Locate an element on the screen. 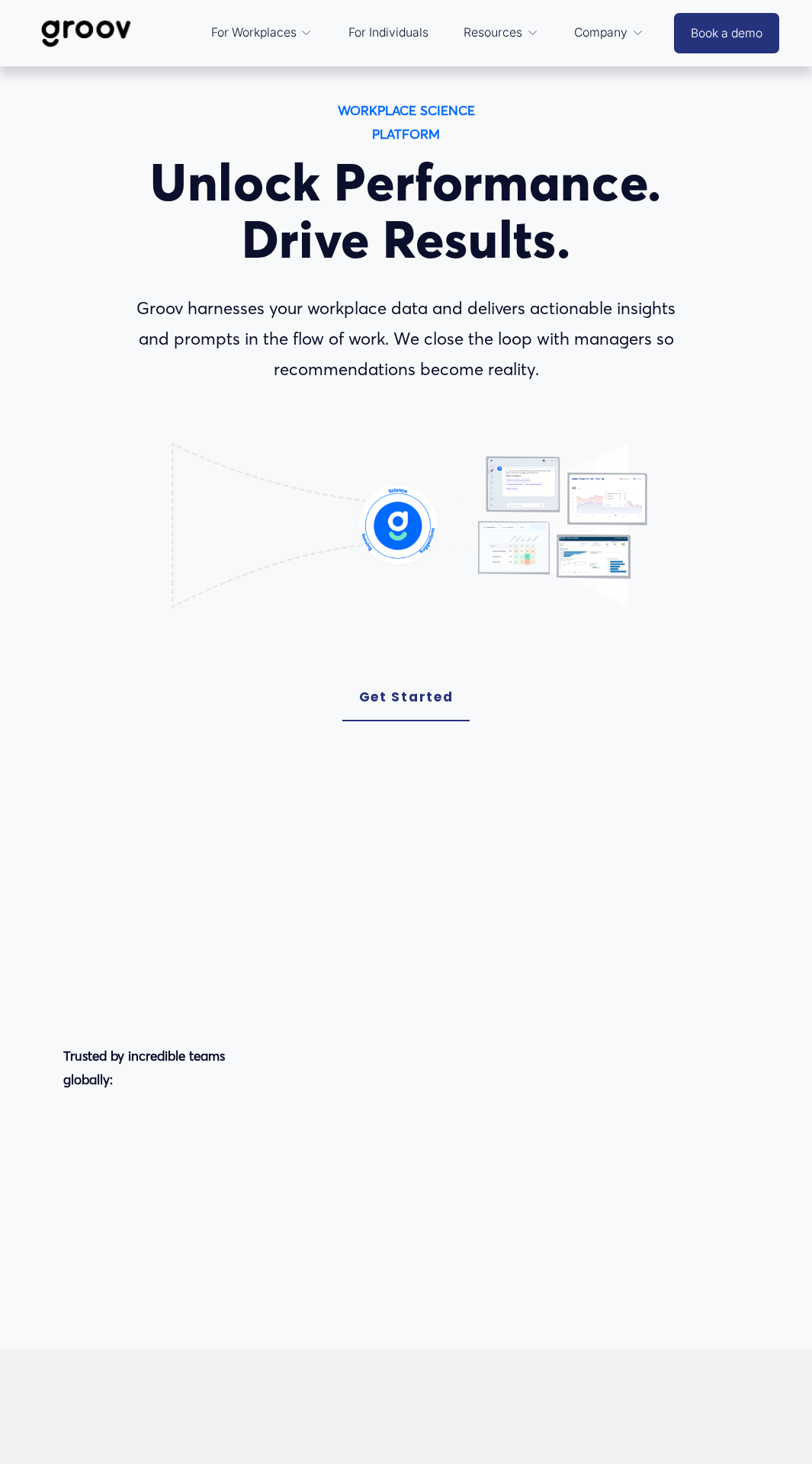 This screenshot has width=812, height=1464. img: Groov | Workplace Science Platform | Unlock Performance | Drive Results is located at coordinates (86, 33).